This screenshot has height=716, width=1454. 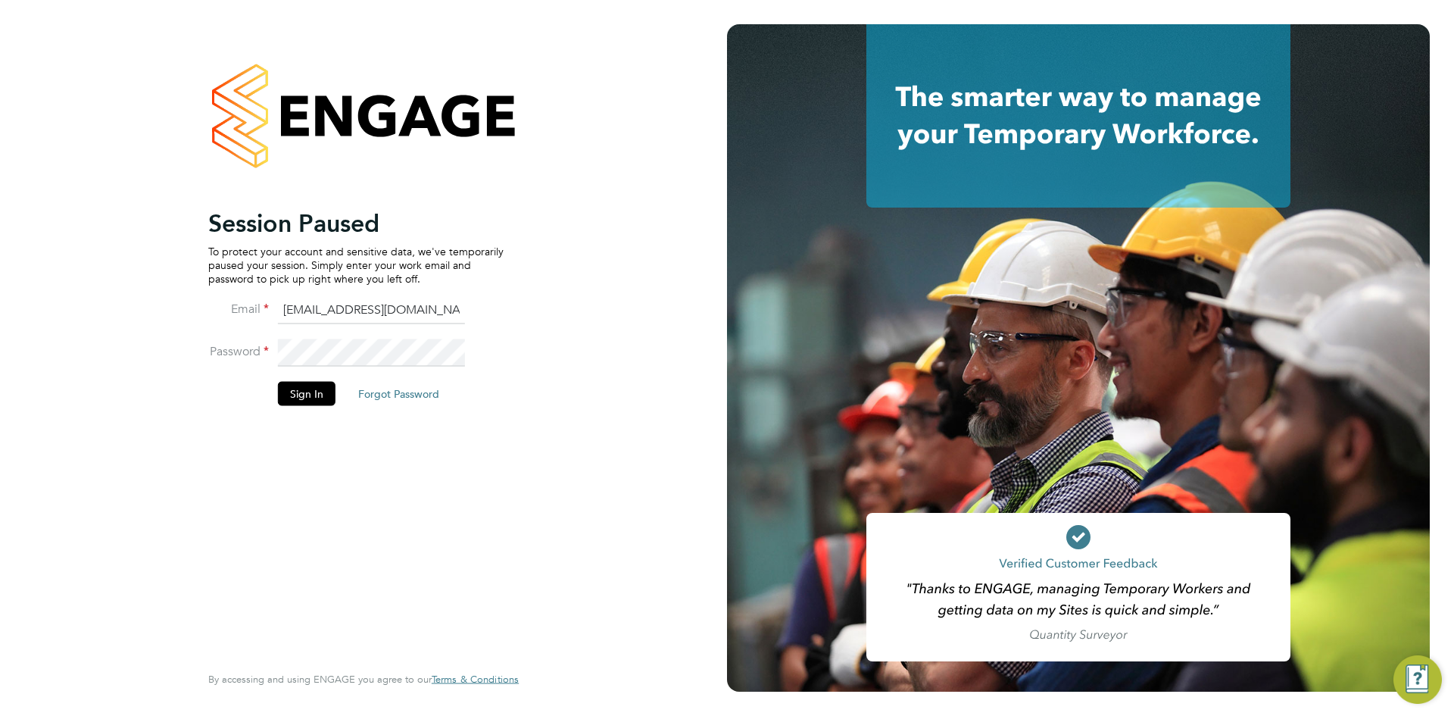 I want to click on span: By accessing and using ENGAGE you agree to our, so click(x=363, y=678).